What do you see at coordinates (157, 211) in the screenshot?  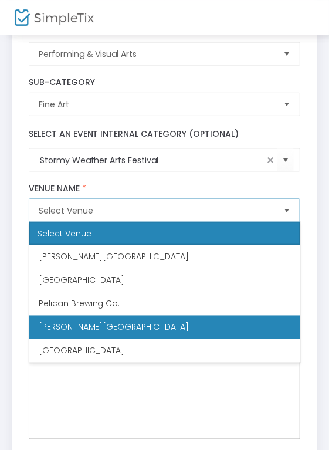 I see `span: Select Venue` at bounding box center [157, 211].